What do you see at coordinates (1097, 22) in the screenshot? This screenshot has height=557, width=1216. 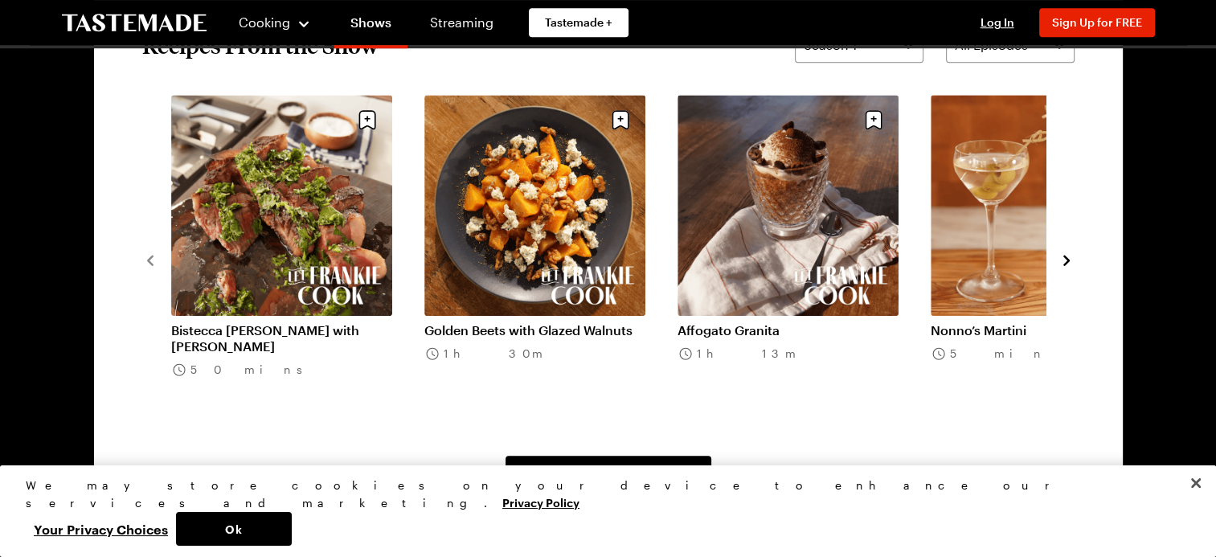 I see `span: Sign Up for FREE` at bounding box center [1097, 22].